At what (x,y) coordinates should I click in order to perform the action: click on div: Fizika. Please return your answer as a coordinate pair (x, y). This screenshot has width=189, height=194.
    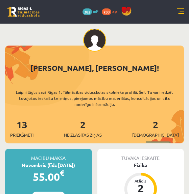
    Looking at the image, I should click on (141, 165).